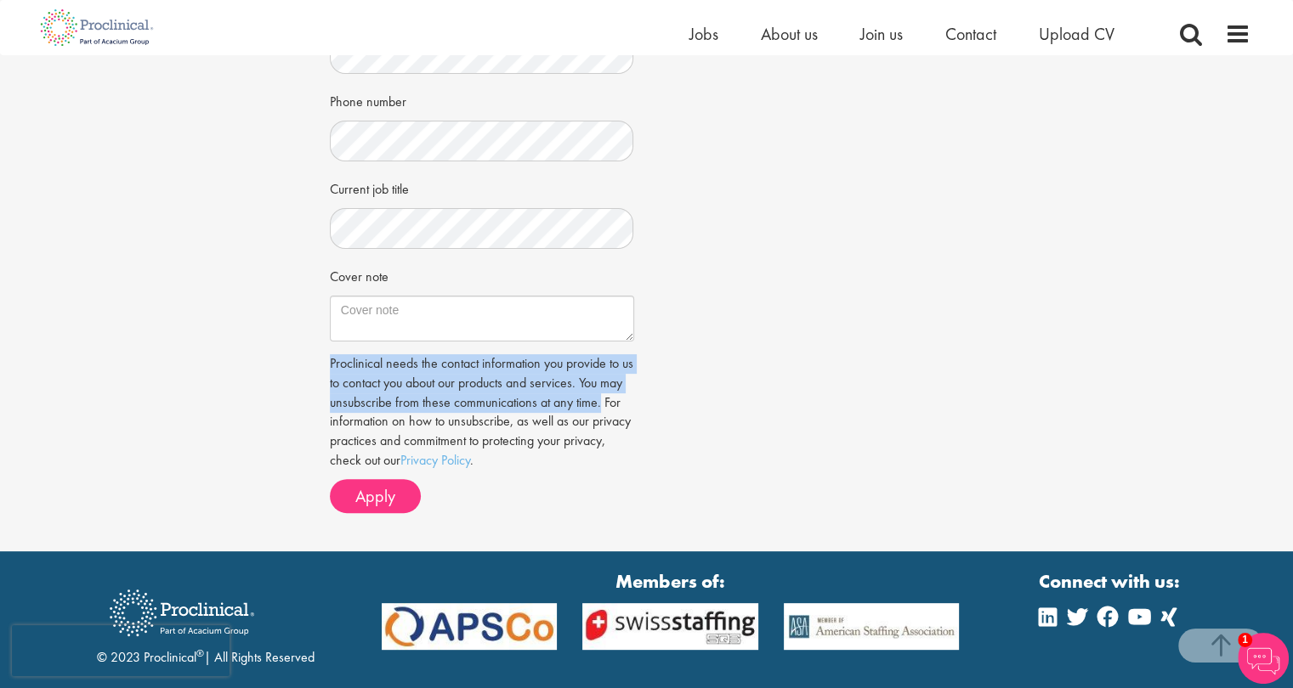 The image size is (1293, 688). Describe the element at coordinates (971, 34) in the screenshot. I see `a: Contact` at that location.